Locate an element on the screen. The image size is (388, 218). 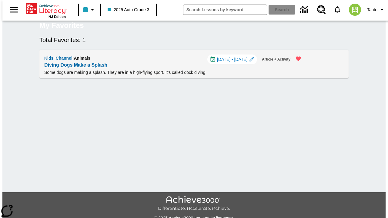
span: Article + Activity is located at coordinates (276, 59).